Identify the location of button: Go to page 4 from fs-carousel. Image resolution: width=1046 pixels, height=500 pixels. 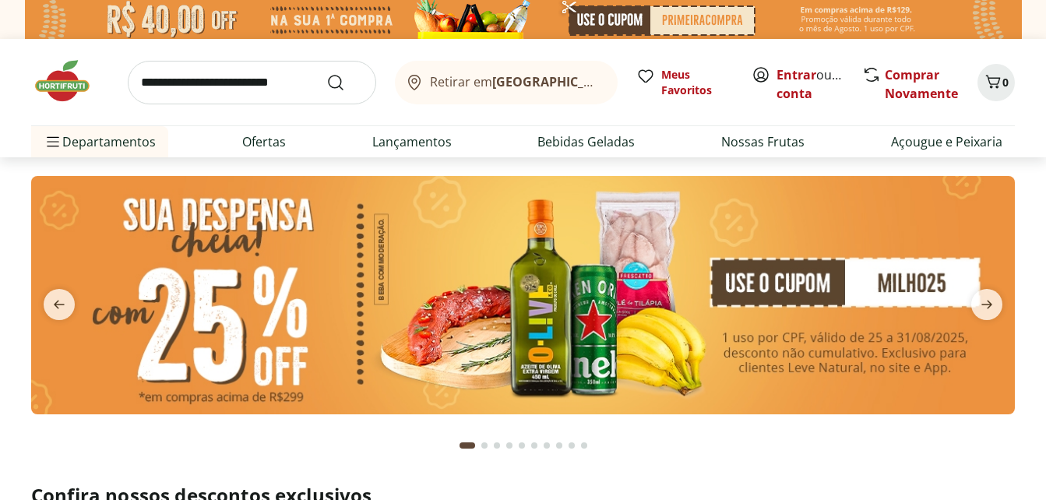
(509, 445).